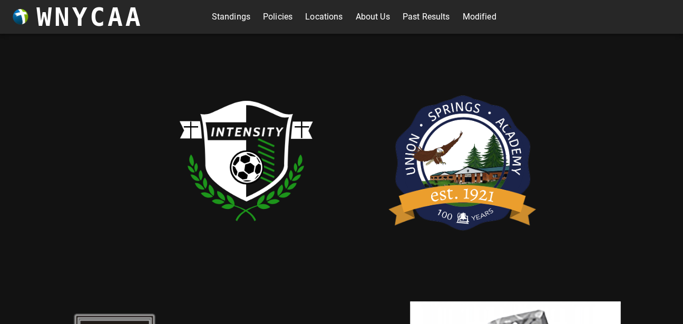 This screenshot has height=324, width=683. Describe the element at coordinates (426, 17) in the screenshot. I see `a: Past Results` at that location.